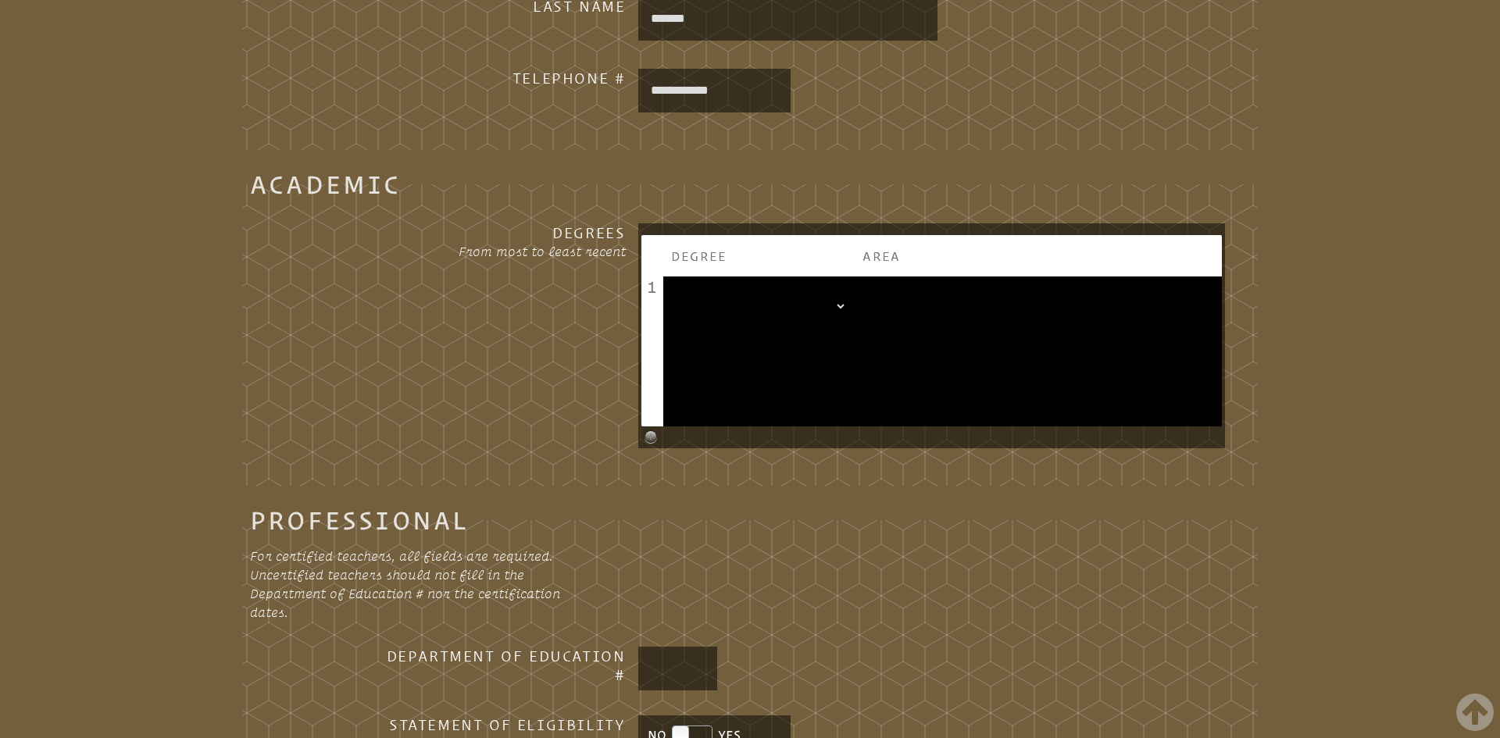  I want to click on h3: Telephone #, so click(501, 78).